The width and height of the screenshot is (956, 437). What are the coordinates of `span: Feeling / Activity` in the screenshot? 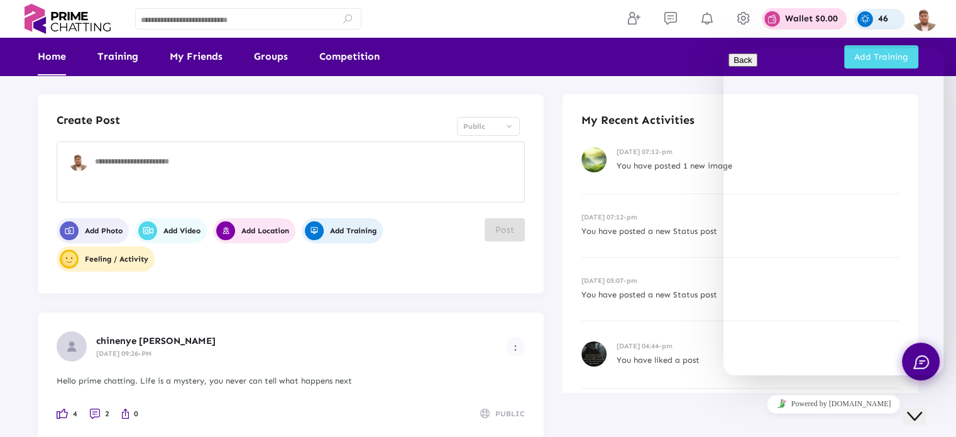 It's located at (104, 259).